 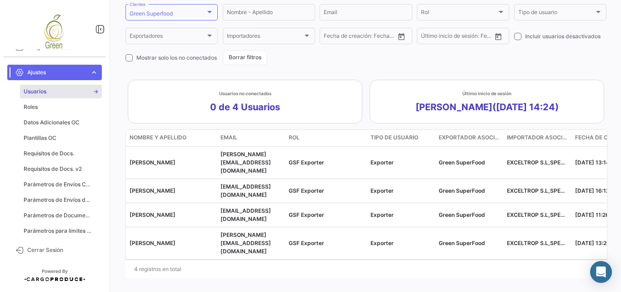 What do you see at coordinates (51, 122) in the screenshot?
I see `span: Datos Adicionales OC` at bounding box center [51, 122].